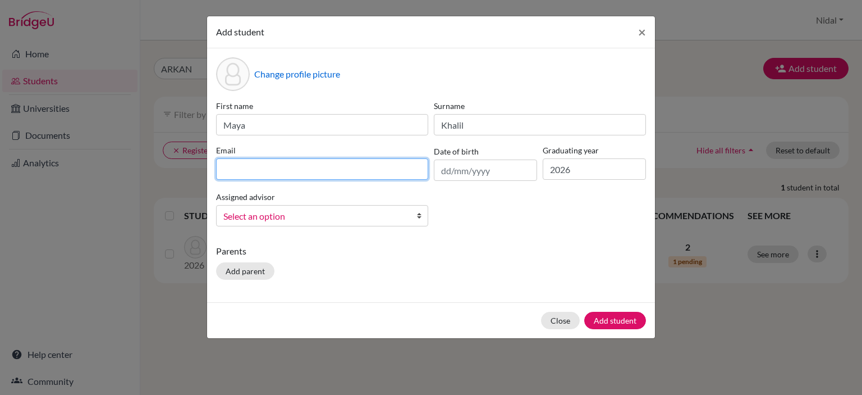 The width and height of the screenshot is (862, 395). Describe the element at coordinates (233, 74) in the screenshot. I see `div: Profile picture` at that location.